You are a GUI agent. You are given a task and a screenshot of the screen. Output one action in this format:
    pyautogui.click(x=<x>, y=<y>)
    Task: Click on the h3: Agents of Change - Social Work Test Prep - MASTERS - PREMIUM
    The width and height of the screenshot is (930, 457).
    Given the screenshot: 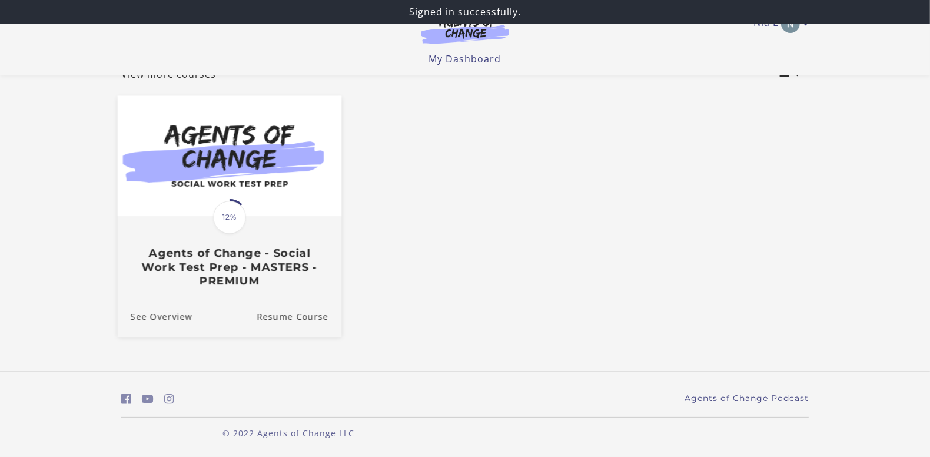 What is the action you would take?
    pyautogui.click(x=230, y=267)
    